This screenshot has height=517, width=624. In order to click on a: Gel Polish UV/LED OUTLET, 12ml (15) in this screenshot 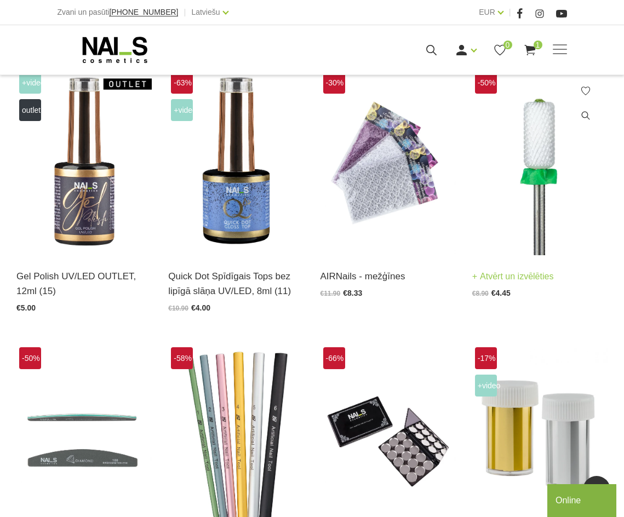, I will do `click(84, 284)`.